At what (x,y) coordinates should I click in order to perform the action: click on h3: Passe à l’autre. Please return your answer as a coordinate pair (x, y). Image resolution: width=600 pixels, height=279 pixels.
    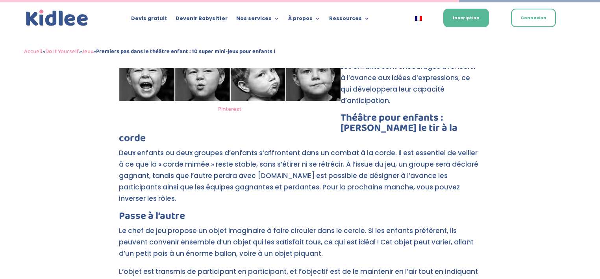
    Looking at the image, I should click on (300, 218).